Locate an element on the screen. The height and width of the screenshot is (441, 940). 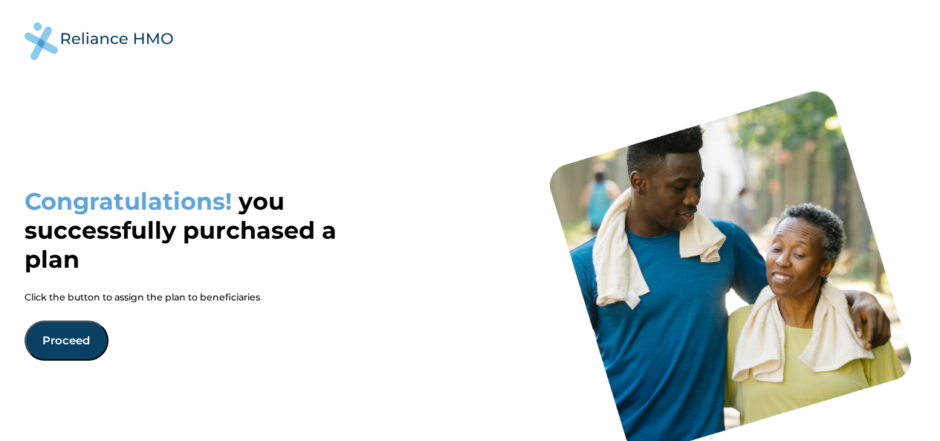
p: Click the button to assign the plan to beneficiaries is located at coordinates (196, 297).